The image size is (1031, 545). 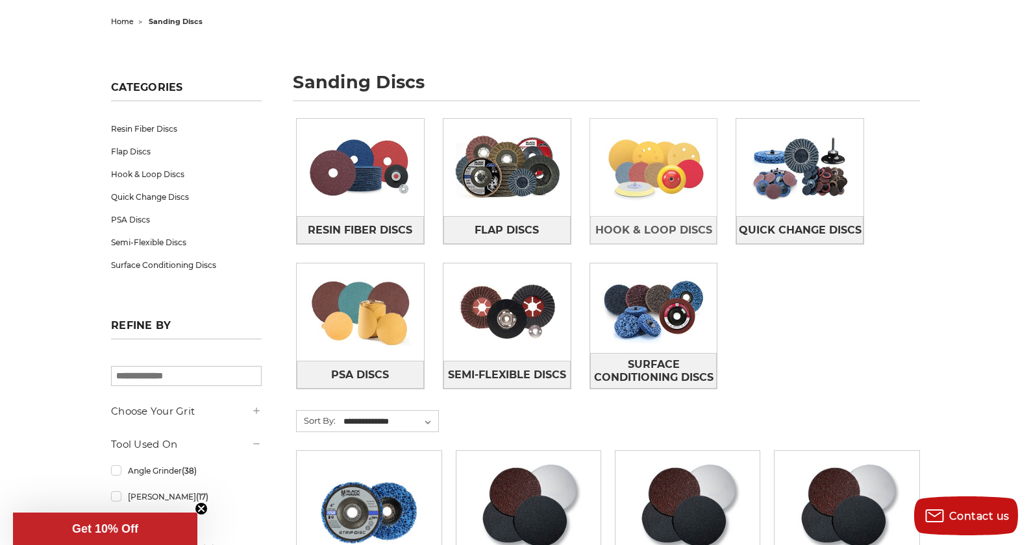 What do you see at coordinates (800, 230) in the screenshot?
I see `span: Quick Change Discs` at bounding box center [800, 230].